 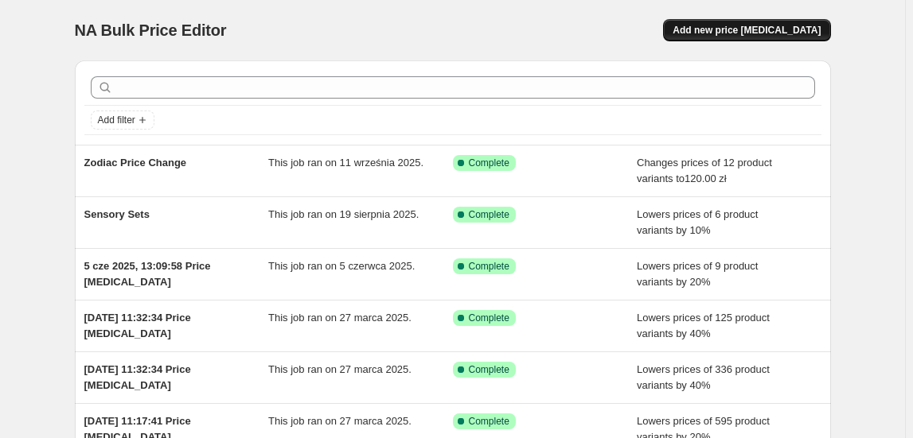 What do you see at coordinates (343, 214) in the screenshot?
I see `span: This job ran on 19 sierpnia 2025.` at bounding box center [343, 214].